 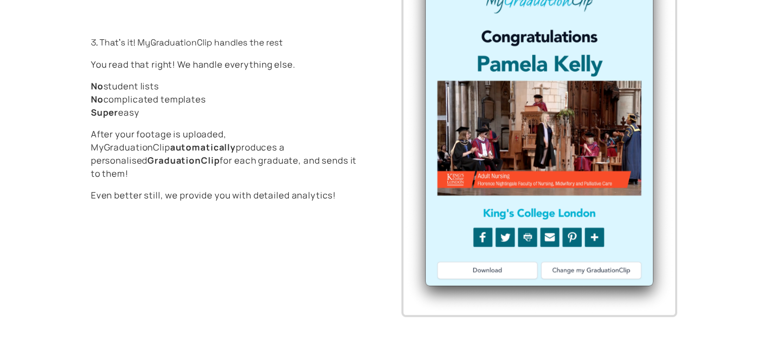 I want to click on strong: GraduationClip, so click(x=183, y=160).